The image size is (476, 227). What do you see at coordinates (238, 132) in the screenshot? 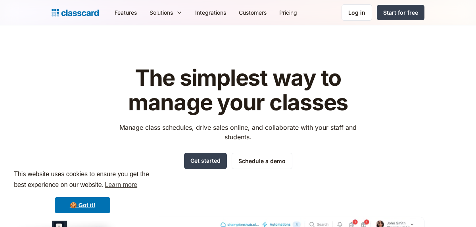
I see `p: Manage class schedules, drive sales online, and collaborate with your staff and students.` at bounding box center [238, 132].